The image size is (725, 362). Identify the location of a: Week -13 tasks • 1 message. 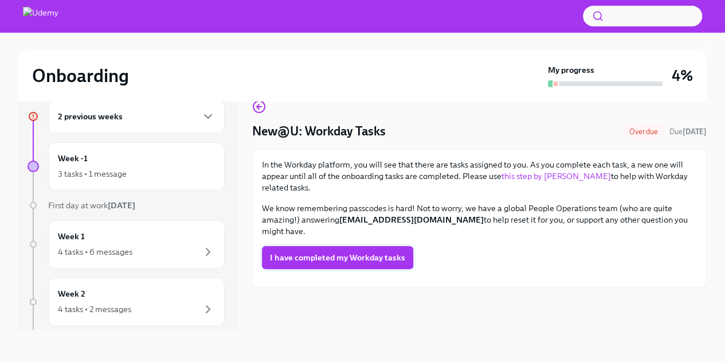
(126, 166).